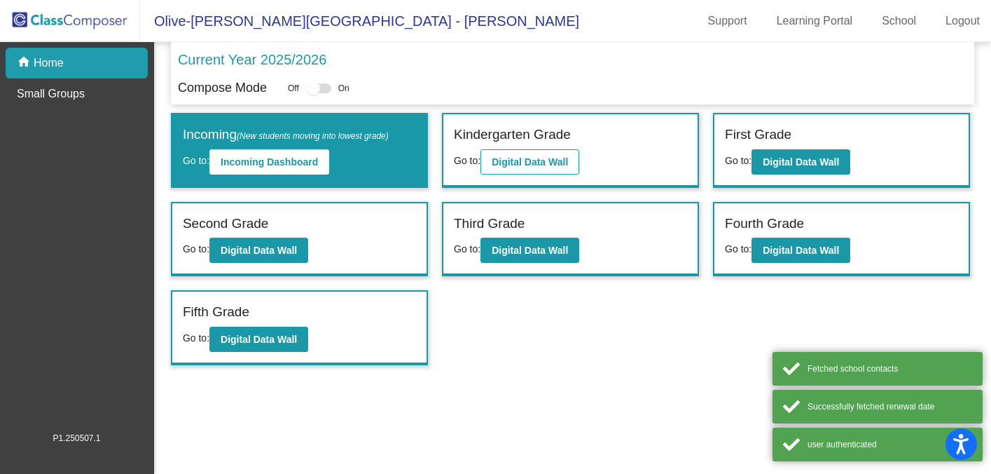  What do you see at coordinates (269, 162) in the screenshot?
I see `b: Incoming Dashboard` at bounding box center [269, 162].